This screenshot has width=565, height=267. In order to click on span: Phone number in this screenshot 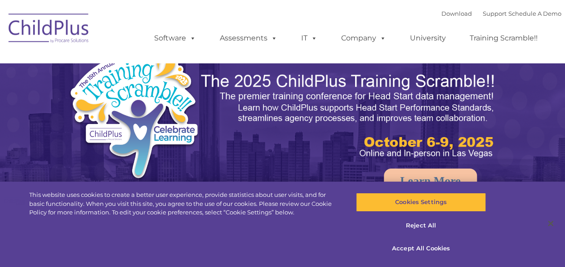, I will do `click(144, 99)`.